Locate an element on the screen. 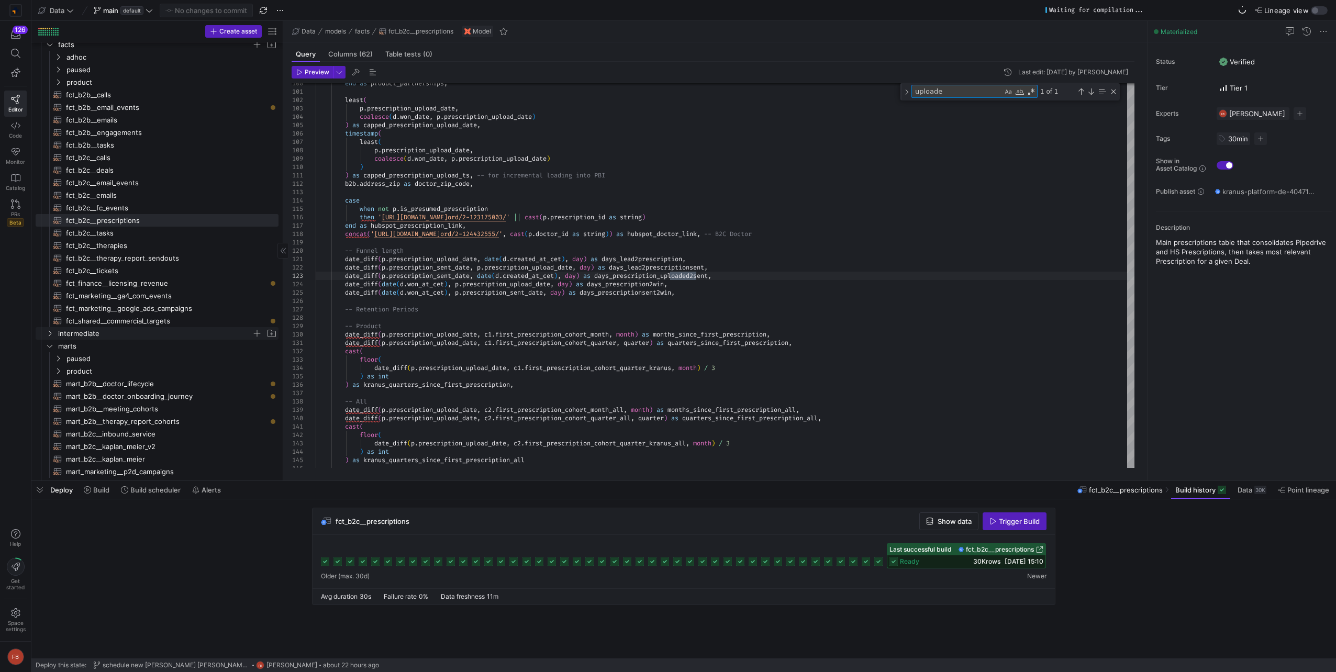 Image resolution: width=1336 pixels, height=672 pixels. div: 103 is located at coordinates (297, 108).